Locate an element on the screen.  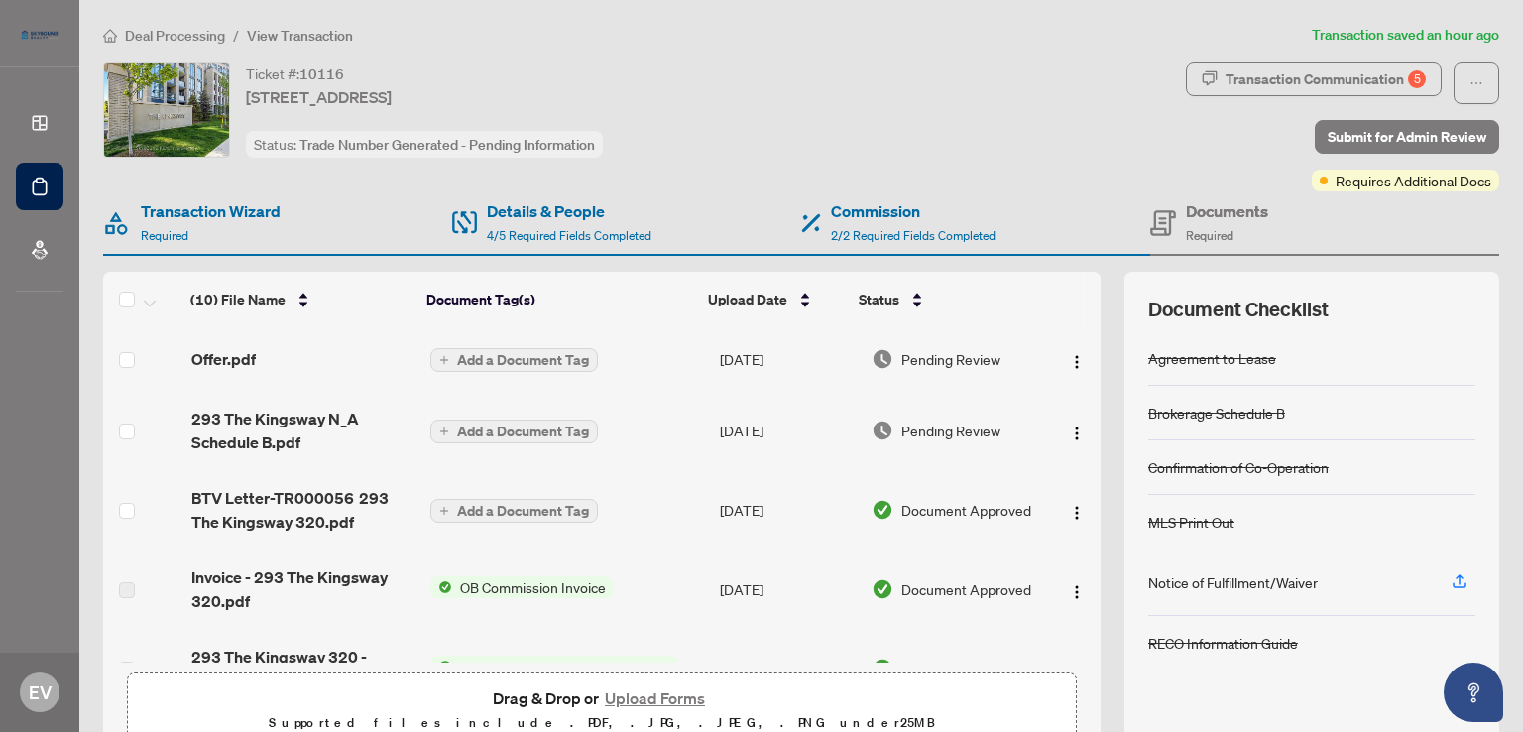
button: Transaction Communication5 is located at coordinates (1314, 79).